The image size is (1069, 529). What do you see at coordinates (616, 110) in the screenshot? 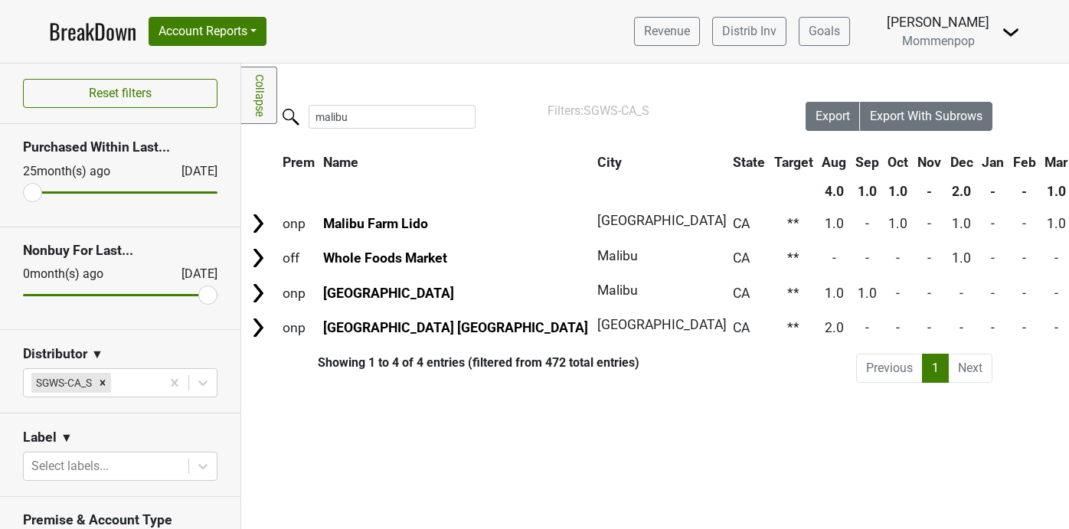
I see `span: SGWS-CA_S` at bounding box center [616, 110].